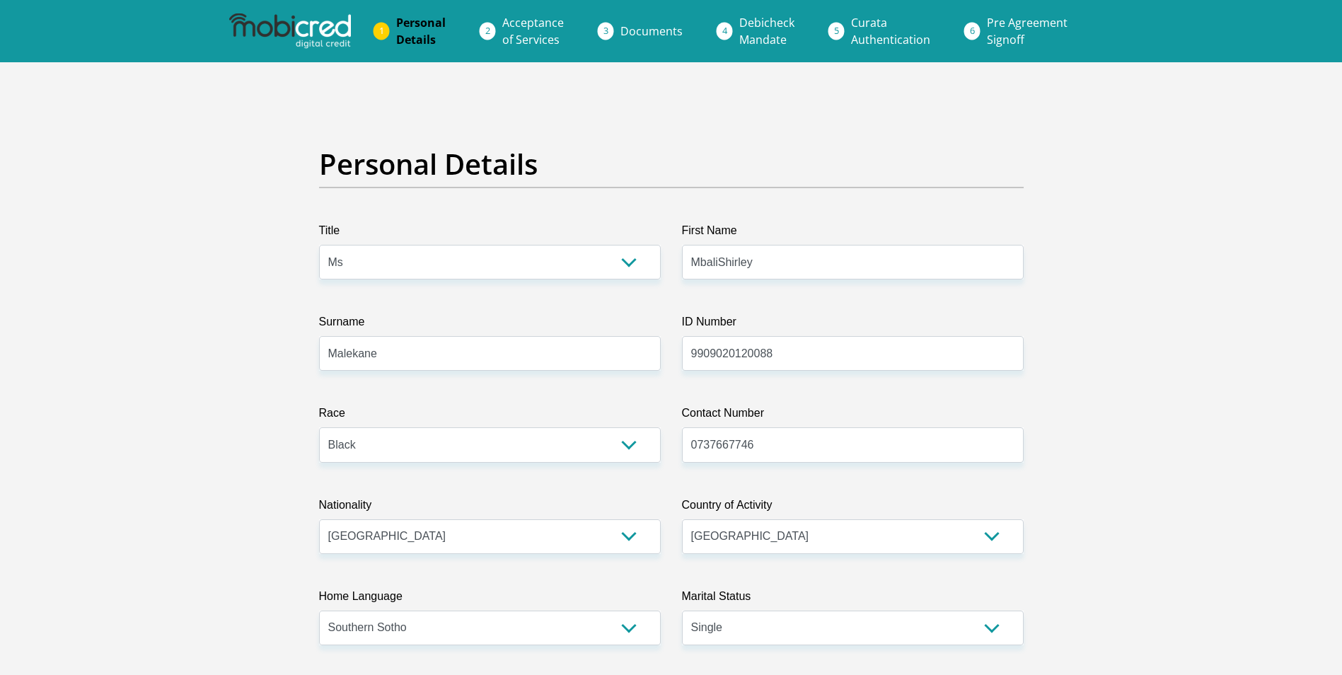  I want to click on span: Acceptance of Services, so click(533, 31).